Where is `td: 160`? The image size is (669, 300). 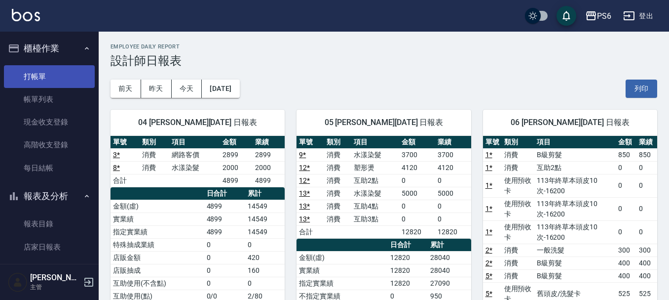 td: 160 is located at coordinates (265, 270).